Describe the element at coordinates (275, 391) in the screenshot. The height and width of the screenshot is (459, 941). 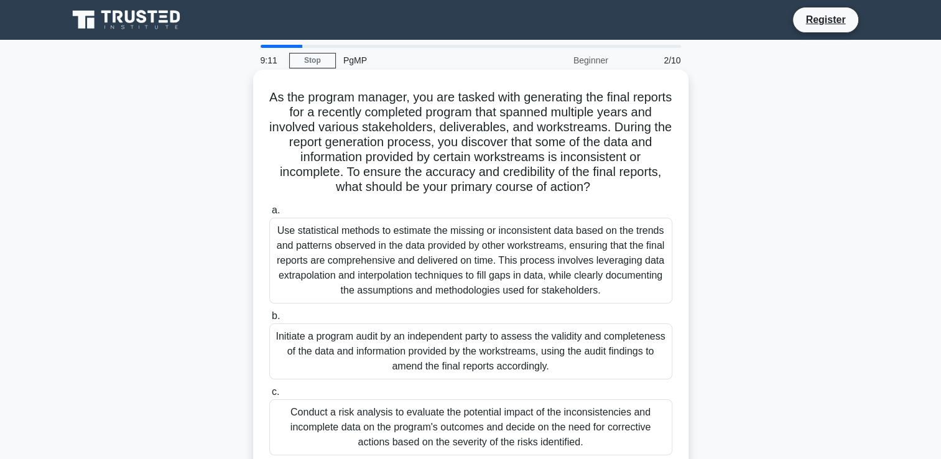
I see `span: c.` at that location.